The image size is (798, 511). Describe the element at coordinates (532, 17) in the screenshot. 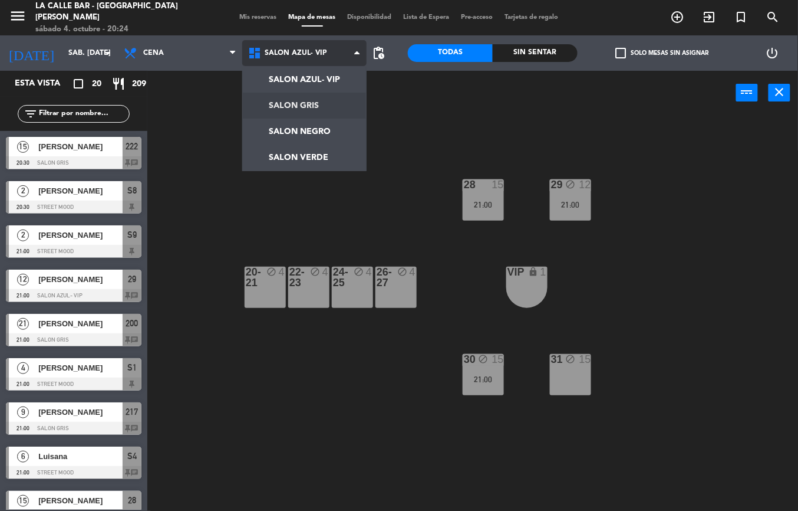

I see `span: Tarjetas de regalo` at that location.